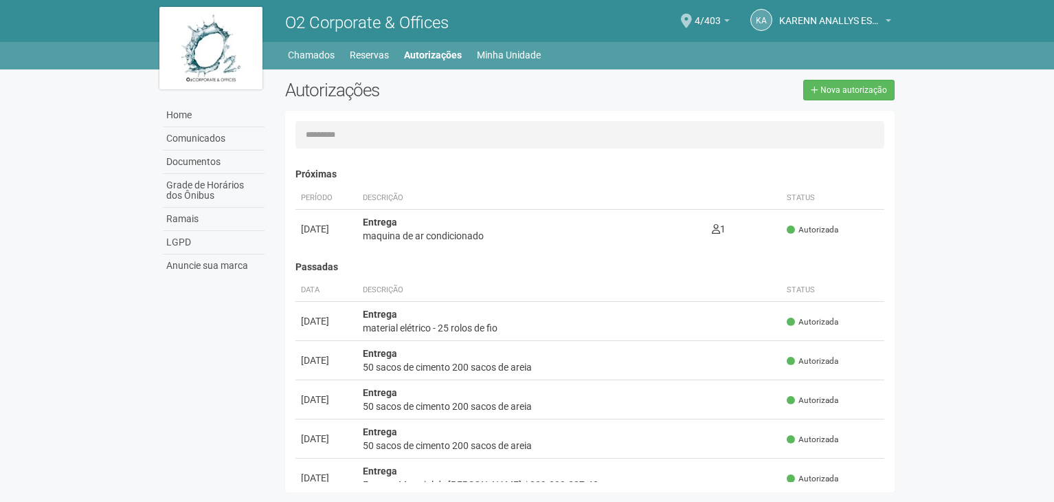 Image resolution: width=1054 pixels, height=502 pixels. I want to click on div: maquina de ar condicionado, so click(532, 236).